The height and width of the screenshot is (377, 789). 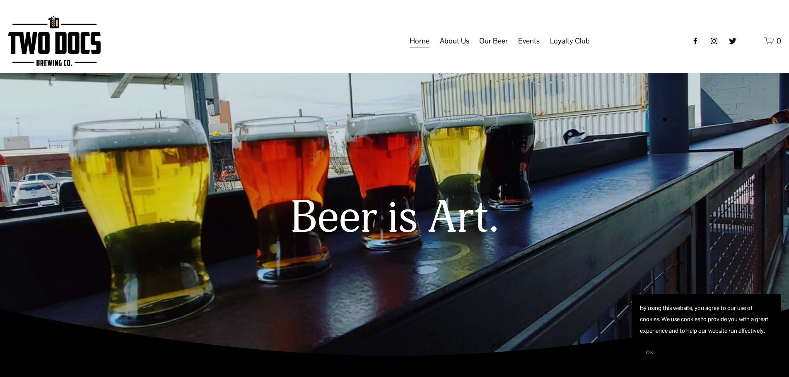 I want to click on span: Our Beer, so click(x=493, y=41).